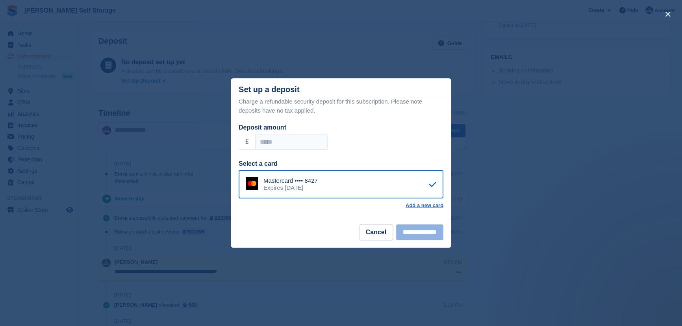  Describe the element at coordinates (341, 164) in the screenshot. I see `div: Select a card` at that location.